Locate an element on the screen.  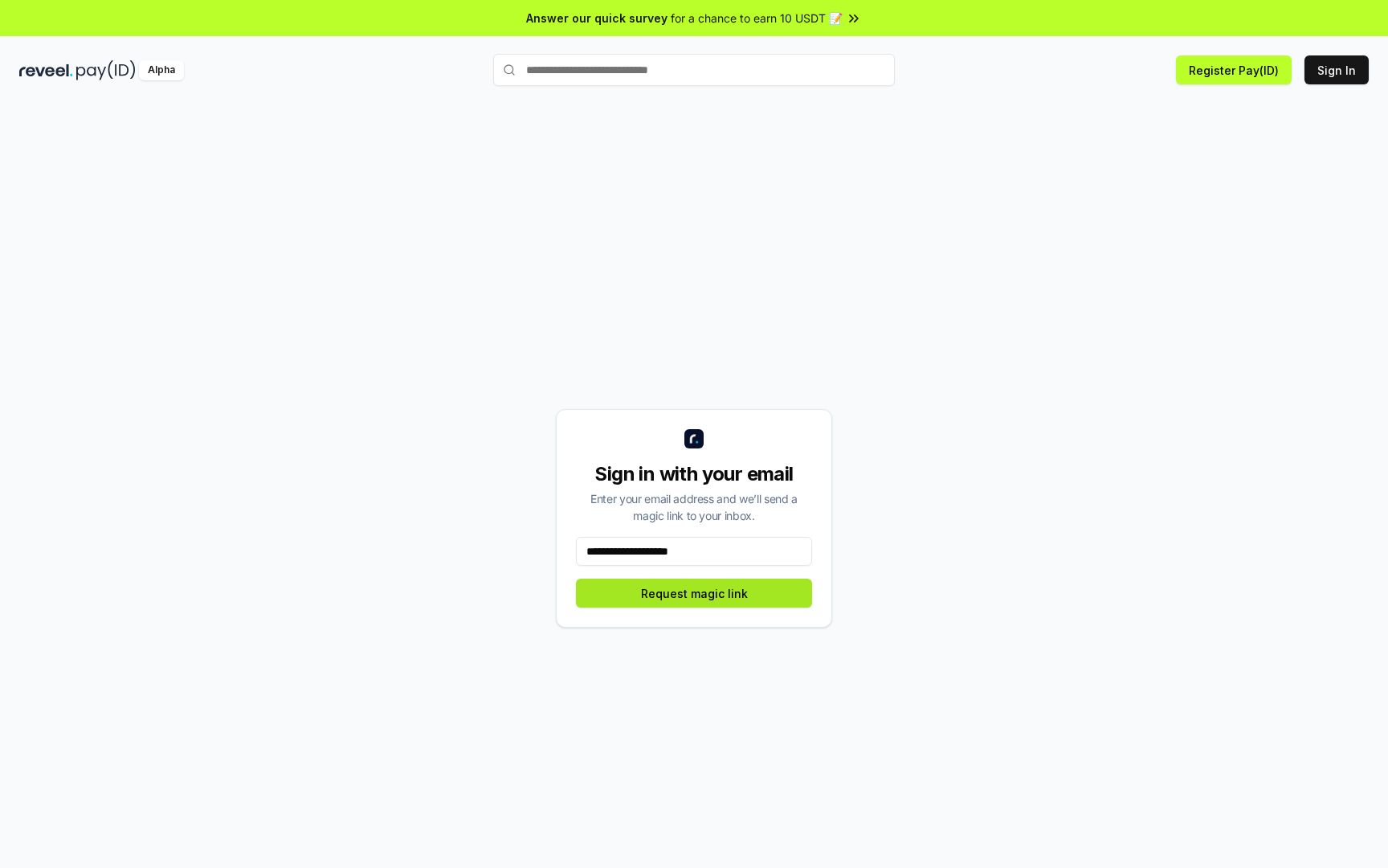
button: Sign In is located at coordinates (1337, 70).